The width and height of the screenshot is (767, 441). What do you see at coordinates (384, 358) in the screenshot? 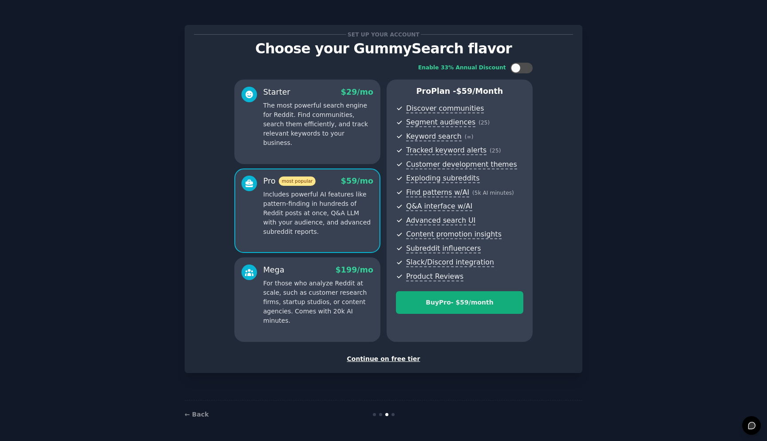
I see `div: Continue on free tier` at bounding box center [384, 358].